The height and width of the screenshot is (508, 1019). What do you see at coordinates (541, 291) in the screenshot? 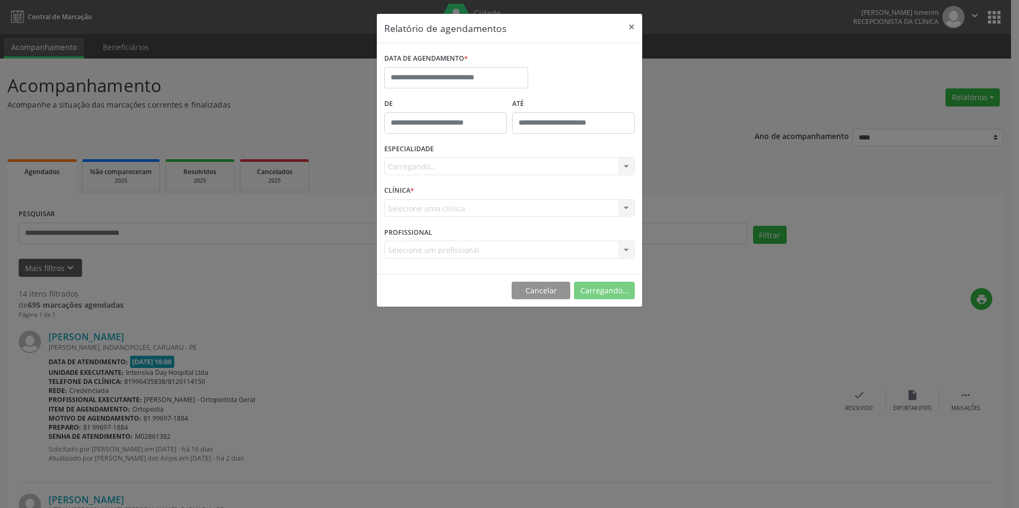
I see `button: Cancelar` at bounding box center [541, 291].